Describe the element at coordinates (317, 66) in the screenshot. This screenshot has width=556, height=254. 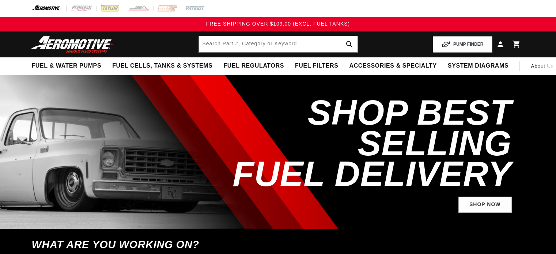
I see `summary: Fuel Filters` at that location.